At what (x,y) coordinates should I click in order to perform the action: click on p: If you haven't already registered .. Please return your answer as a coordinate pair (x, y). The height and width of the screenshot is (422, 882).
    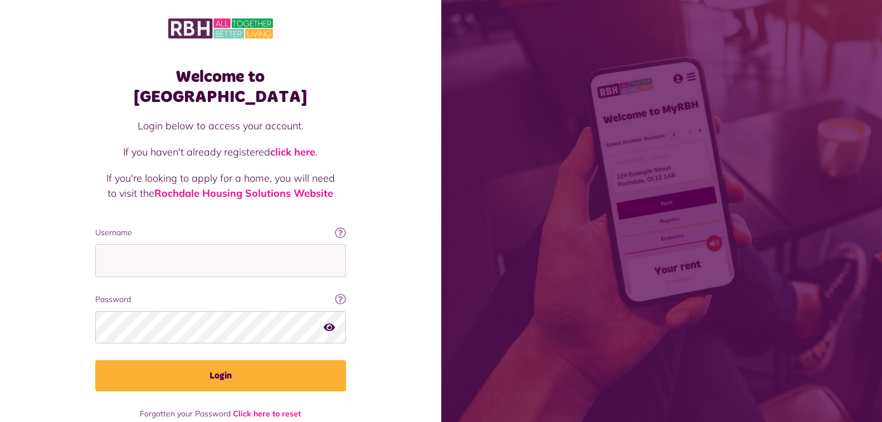
    Looking at the image, I should click on (221, 151).